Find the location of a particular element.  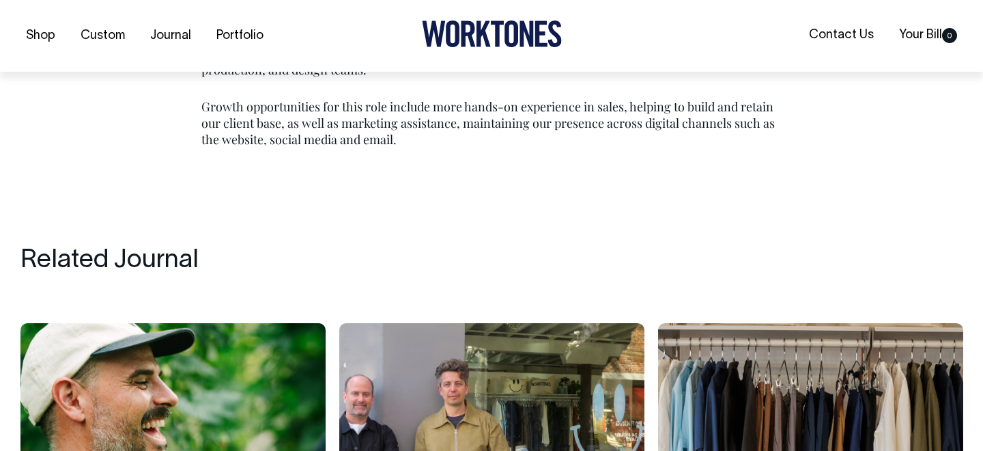

a: Journal is located at coordinates (171, 36).